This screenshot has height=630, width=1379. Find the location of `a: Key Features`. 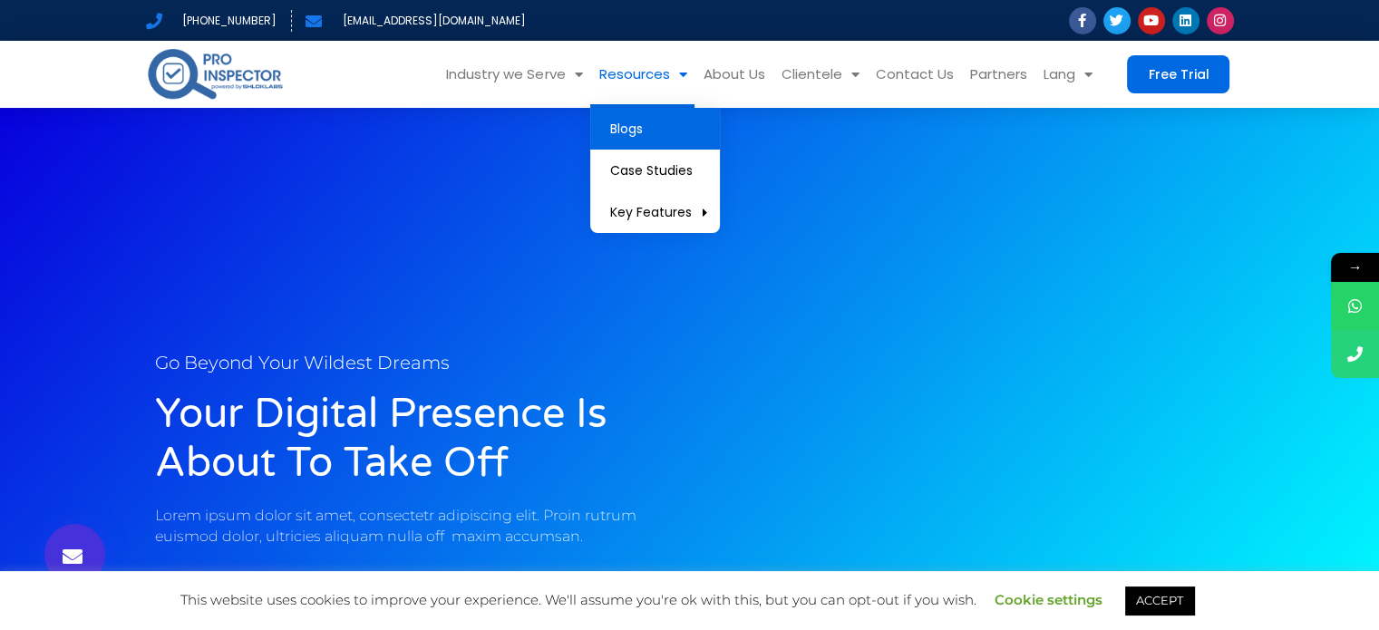

a: Key Features is located at coordinates (655, 212).